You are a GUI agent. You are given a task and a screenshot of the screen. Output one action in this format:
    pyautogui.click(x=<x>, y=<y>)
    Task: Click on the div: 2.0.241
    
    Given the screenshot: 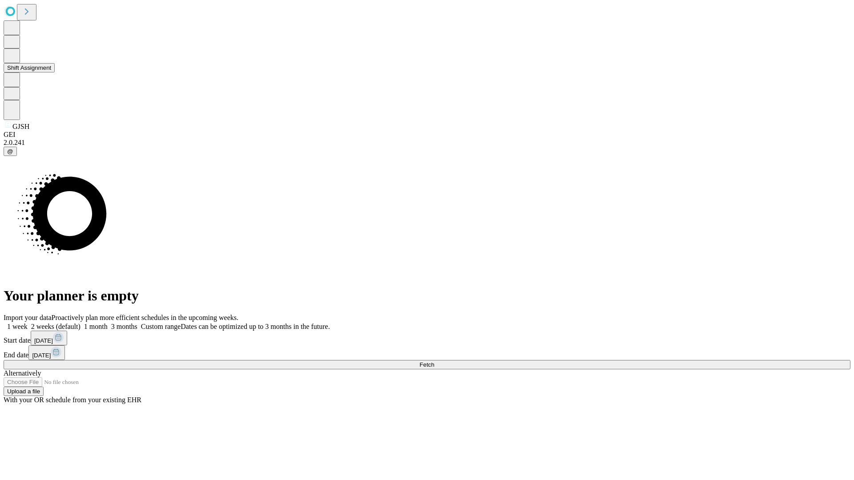 What is the action you would take?
    pyautogui.click(x=427, y=143)
    